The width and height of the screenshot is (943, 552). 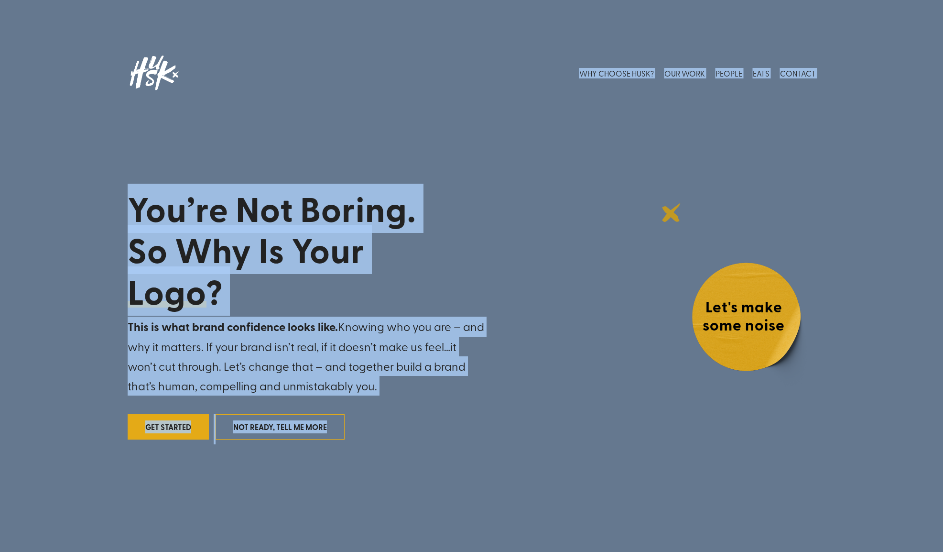 I want to click on h4: Let's make some noise, so click(x=744, y=317).